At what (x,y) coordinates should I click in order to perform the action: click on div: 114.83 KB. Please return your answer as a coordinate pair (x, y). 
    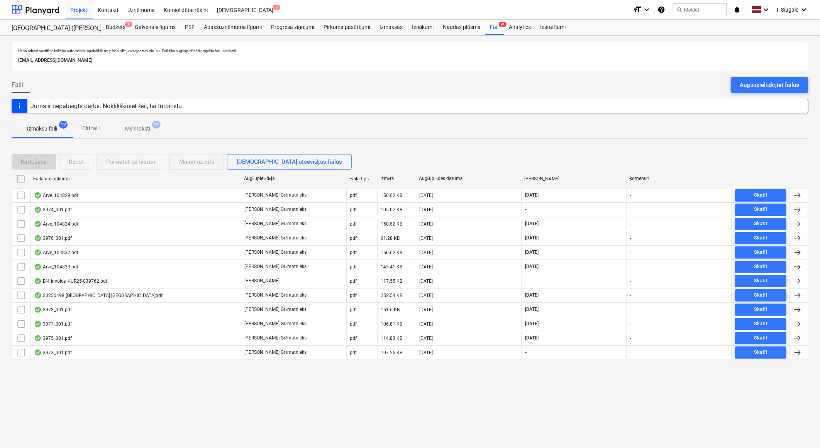
    Looking at the image, I should click on (391, 338).